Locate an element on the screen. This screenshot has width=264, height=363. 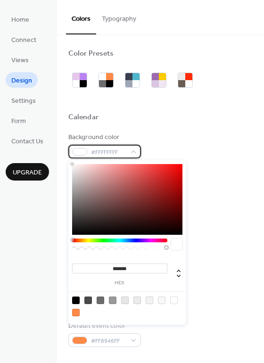
div: rgb(108, 108, 108) is located at coordinates (100, 300).